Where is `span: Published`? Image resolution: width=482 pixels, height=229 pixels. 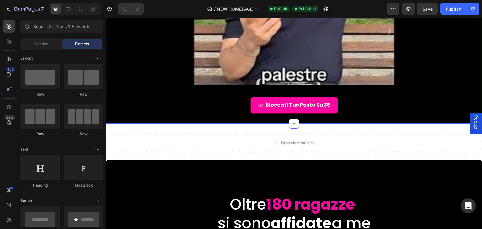 span: Published is located at coordinates (307, 9).